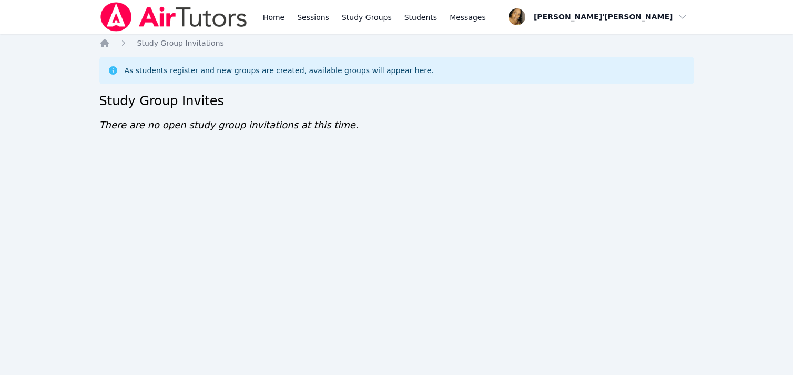 The width and height of the screenshot is (793, 375). Describe the element at coordinates (279, 70) in the screenshot. I see `div: As students register and new groups are created, available groups will appear here.` at that location.